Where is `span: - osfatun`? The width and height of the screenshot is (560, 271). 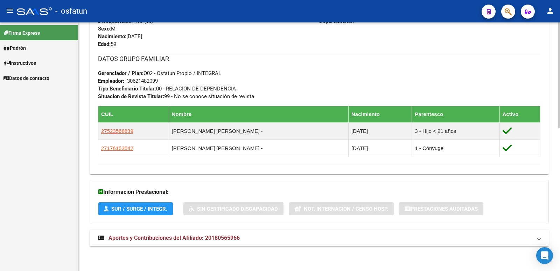 span: - osfatun is located at coordinates (71, 11).